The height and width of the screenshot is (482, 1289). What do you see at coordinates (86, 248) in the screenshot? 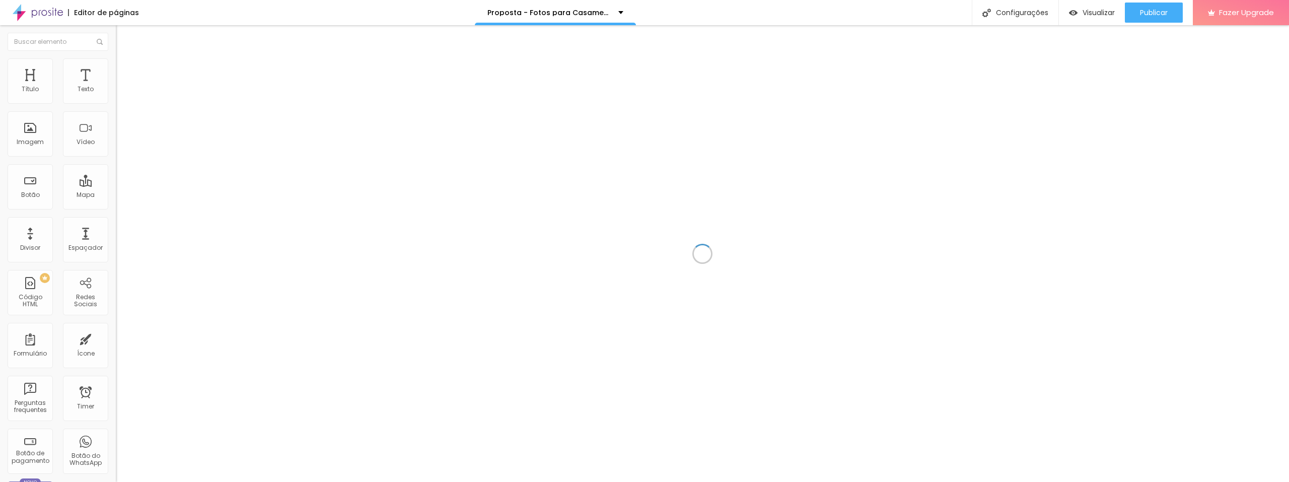
I see `div: Espaçador` at bounding box center [86, 248].